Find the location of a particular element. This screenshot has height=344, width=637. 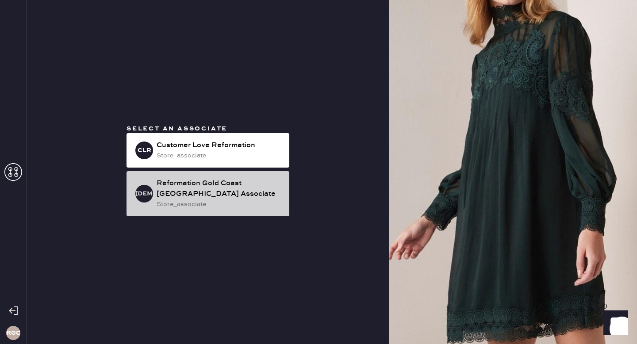

h3: CLR is located at coordinates (144, 150).